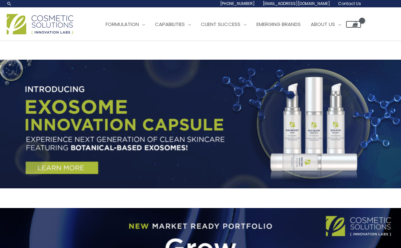  I want to click on a: Emerging Brands, so click(279, 24).